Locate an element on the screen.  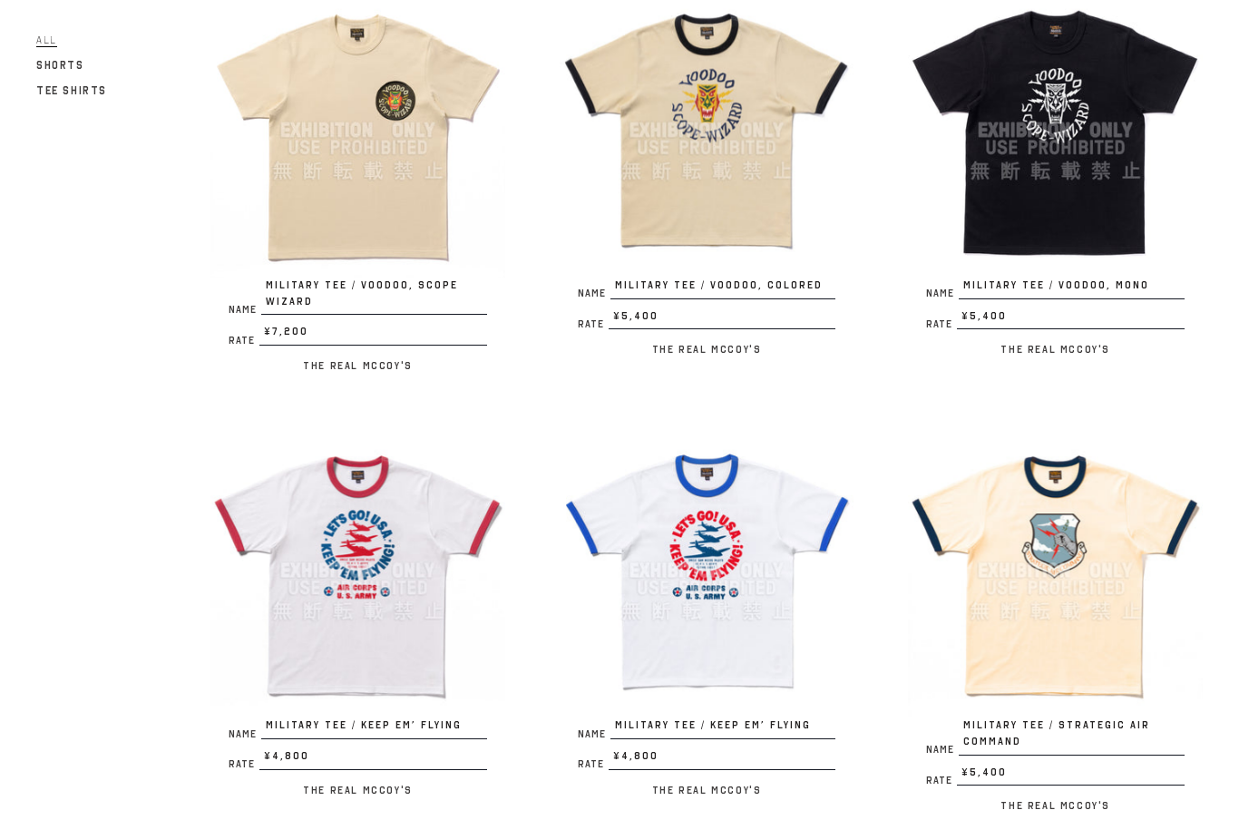
span: ¥7,200 is located at coordinates (373, 335).